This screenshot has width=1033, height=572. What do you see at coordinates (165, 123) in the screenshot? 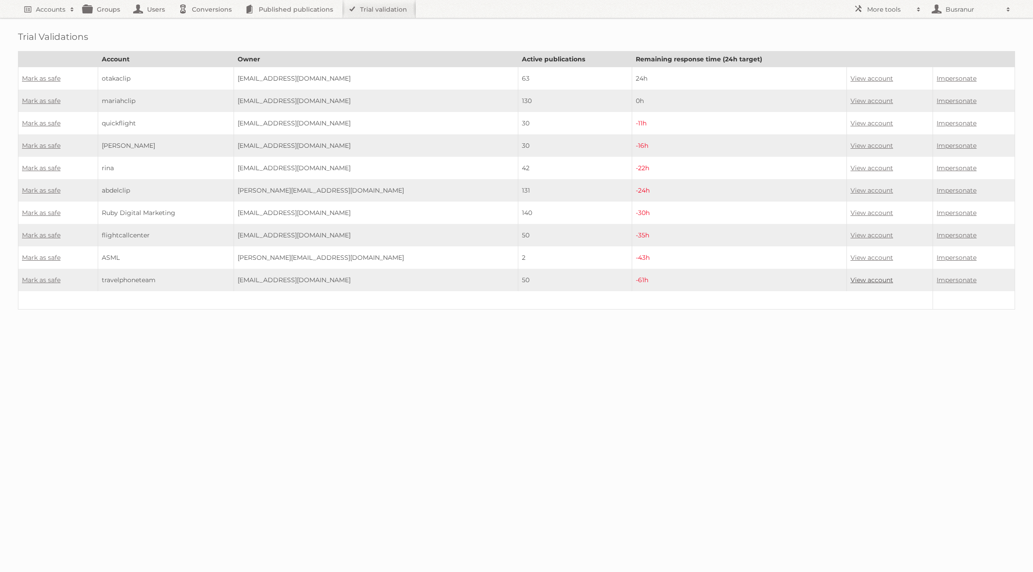
I see `td: quickflight` at bounding box center [165, 123].